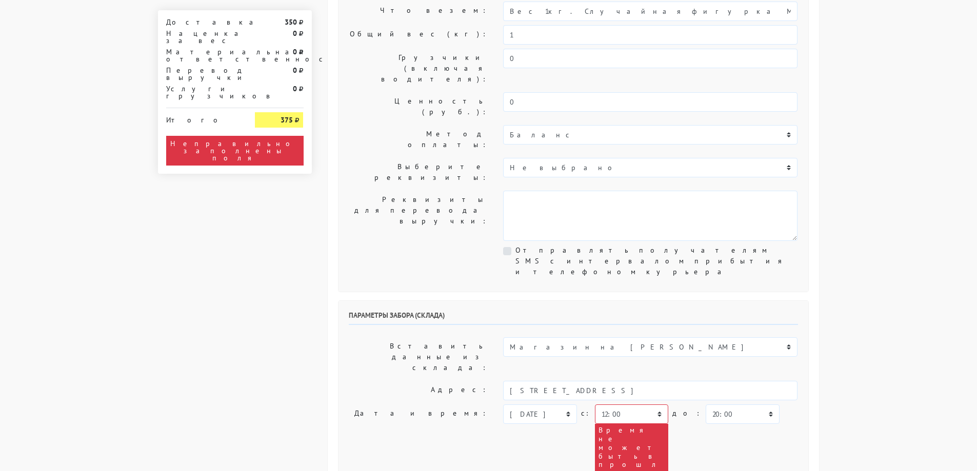 Image resolution: width=977 pixels, height=471 pixels. What do you see at coordinates (418, 35) in the screenshot?
I see `label: Общий вес (кг):` at bounding box center [418, 35].